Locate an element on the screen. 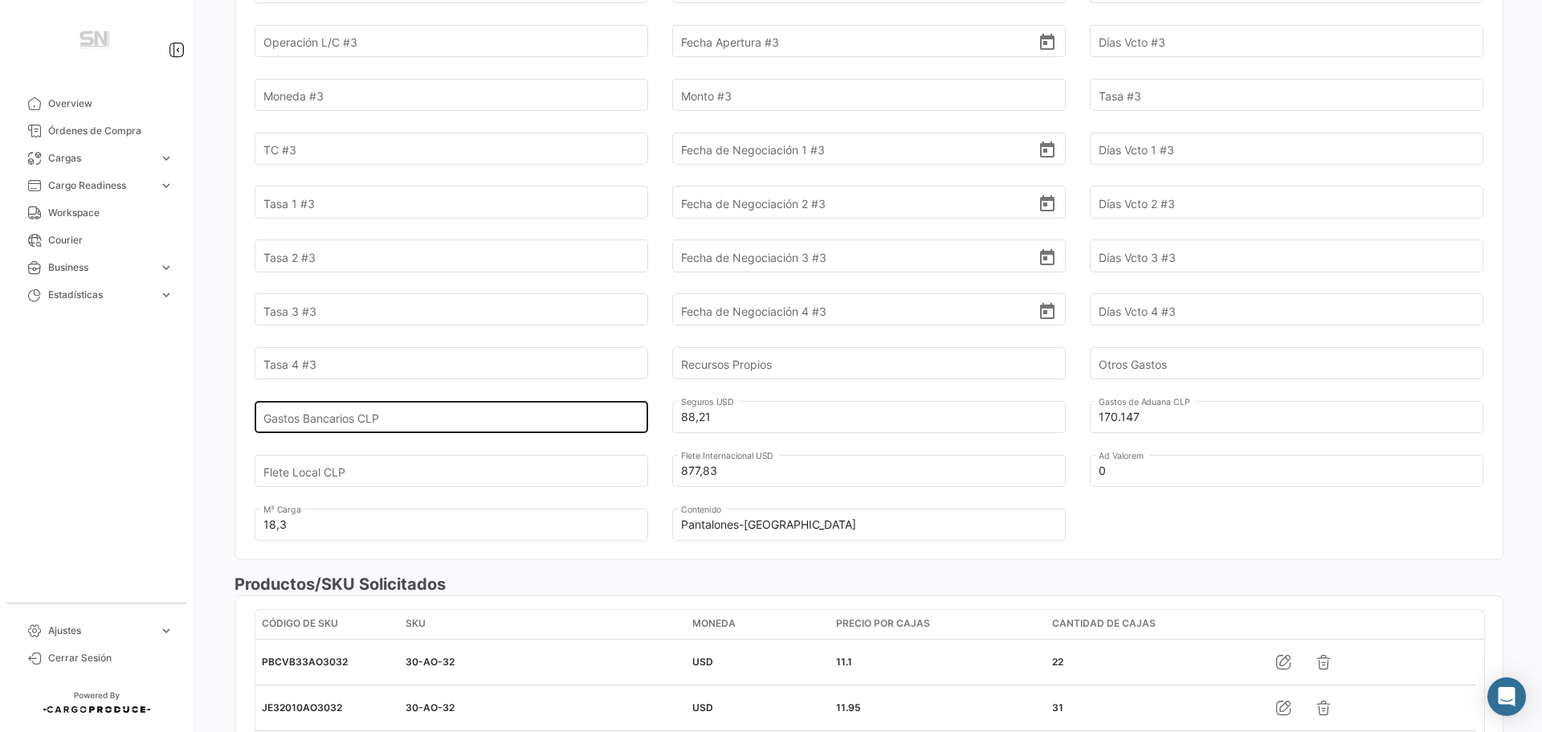  span: Cargas is located at coordinates (100, 158).